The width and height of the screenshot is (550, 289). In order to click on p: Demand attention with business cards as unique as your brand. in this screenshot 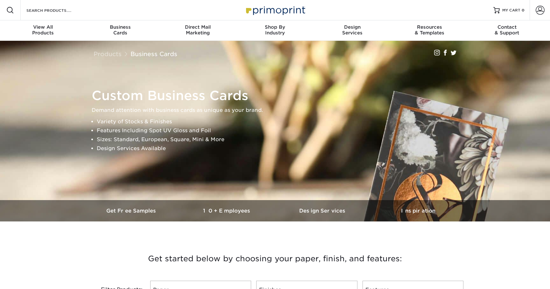, I will do `click(278, 110)`.